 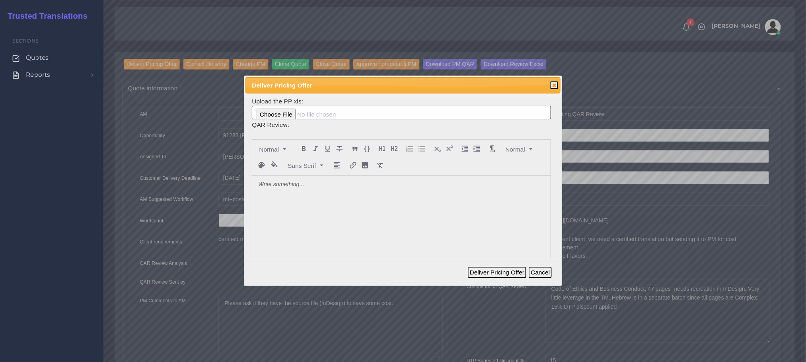 What do you see at coordinates (25, 41) in the screenshot?
I see `span: Sections` at bounding box center [25, 41].